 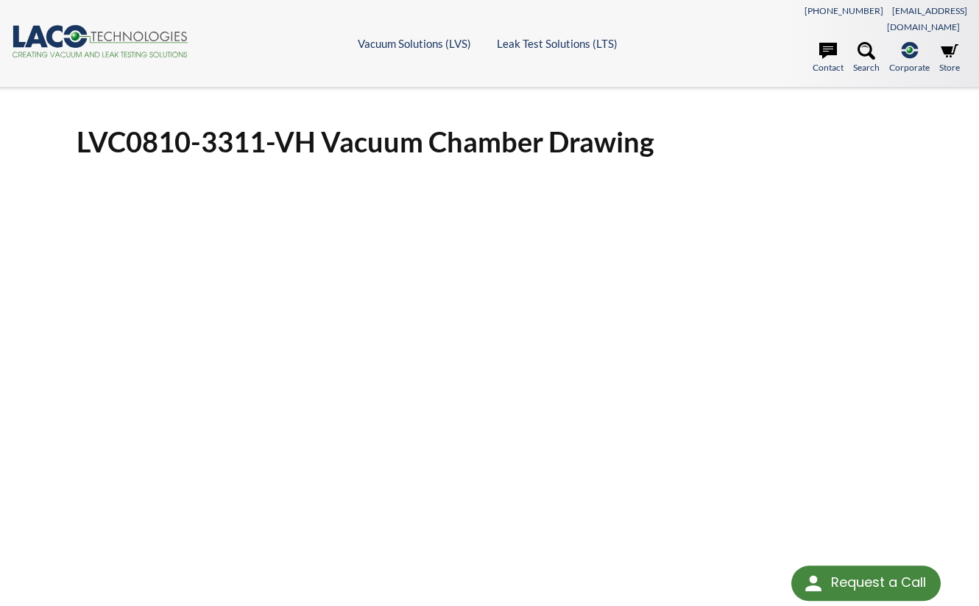 What do you see at coordinates (414, 43) in the screenshot?
I see `a: Vacuum Solutions (LVS)` at bounding box center [414, 43].